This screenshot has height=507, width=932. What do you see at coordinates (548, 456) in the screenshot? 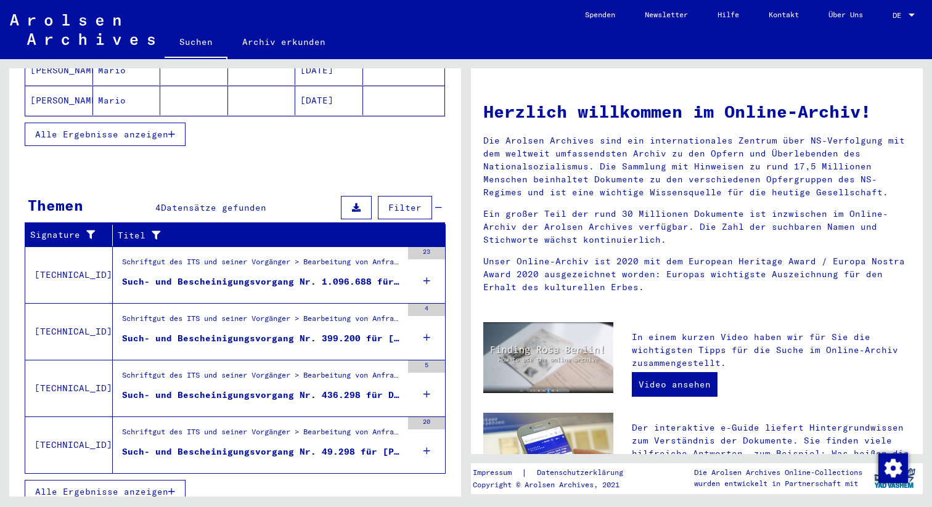
I see `img: eguide.jpg` at bounding box center [548, 456].